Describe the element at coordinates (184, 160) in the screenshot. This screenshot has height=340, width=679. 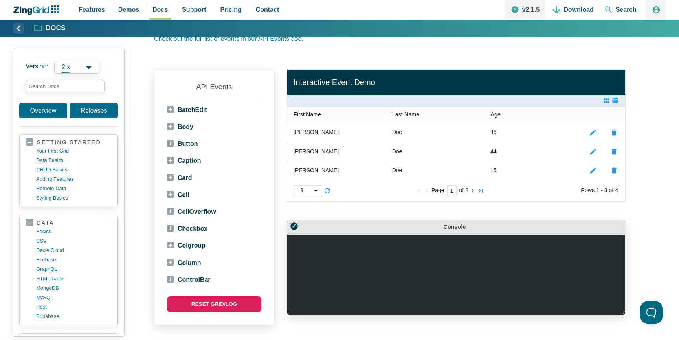
I see `label: Caption` at that location.